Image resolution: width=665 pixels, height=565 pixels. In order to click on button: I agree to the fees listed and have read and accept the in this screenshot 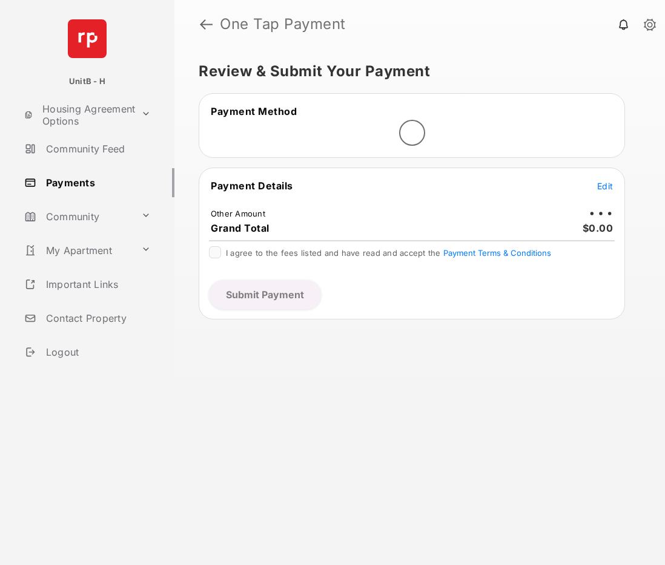, I will do `click(497, 253)`.